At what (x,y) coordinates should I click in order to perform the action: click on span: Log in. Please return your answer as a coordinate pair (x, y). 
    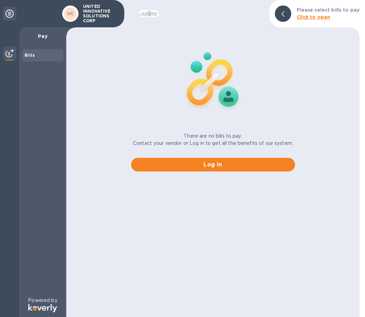
    Looking at the image, I should click on (213, 165).